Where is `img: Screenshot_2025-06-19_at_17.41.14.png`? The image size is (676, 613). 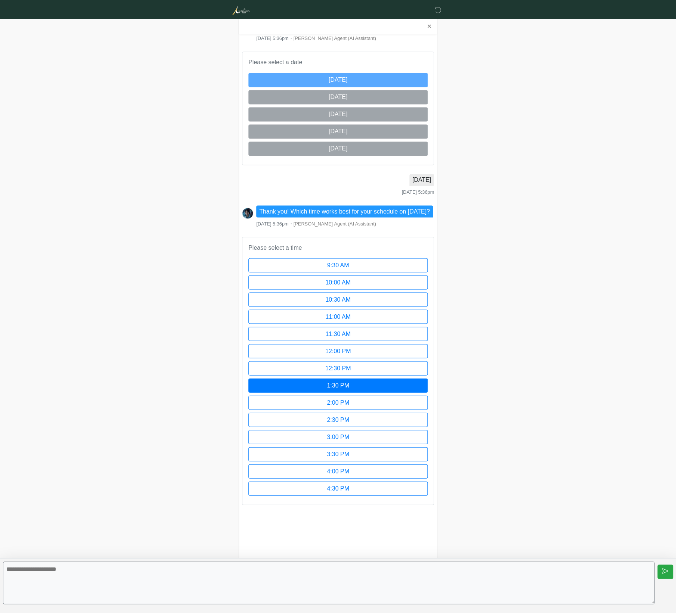 img: Screenshot_2025-06-19_at_17.41.14.png is located at coordinates (248, 213).